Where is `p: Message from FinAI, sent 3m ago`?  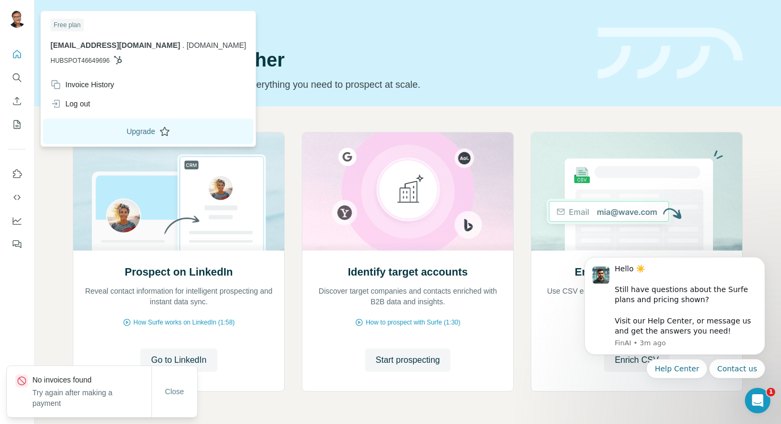 p: Message from FinAI, sent 3m ago is located at coordinates (117, 102).